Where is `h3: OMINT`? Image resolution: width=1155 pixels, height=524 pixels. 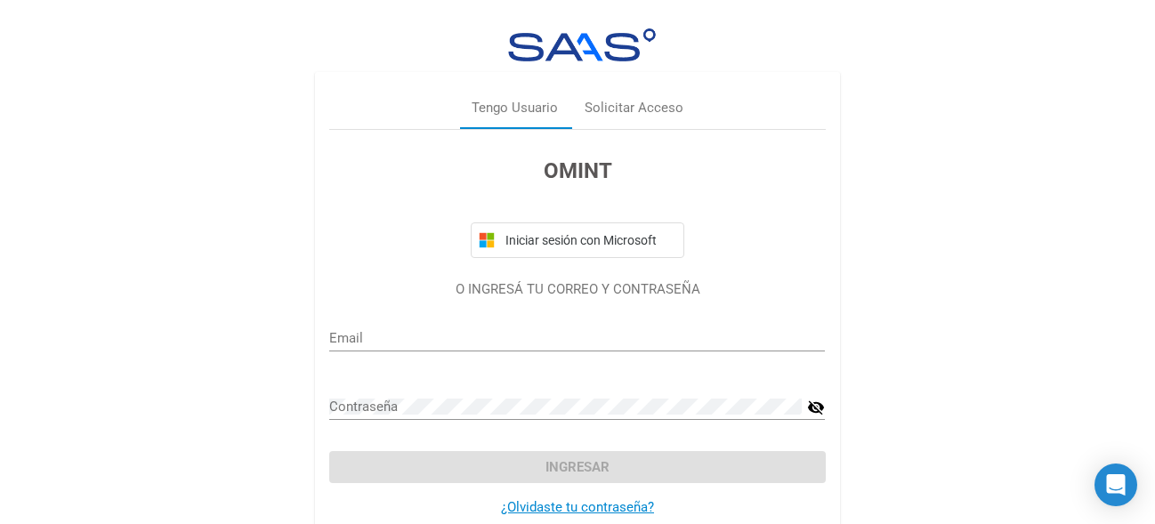
h3: OMINT is located at coordinates (577, 171).